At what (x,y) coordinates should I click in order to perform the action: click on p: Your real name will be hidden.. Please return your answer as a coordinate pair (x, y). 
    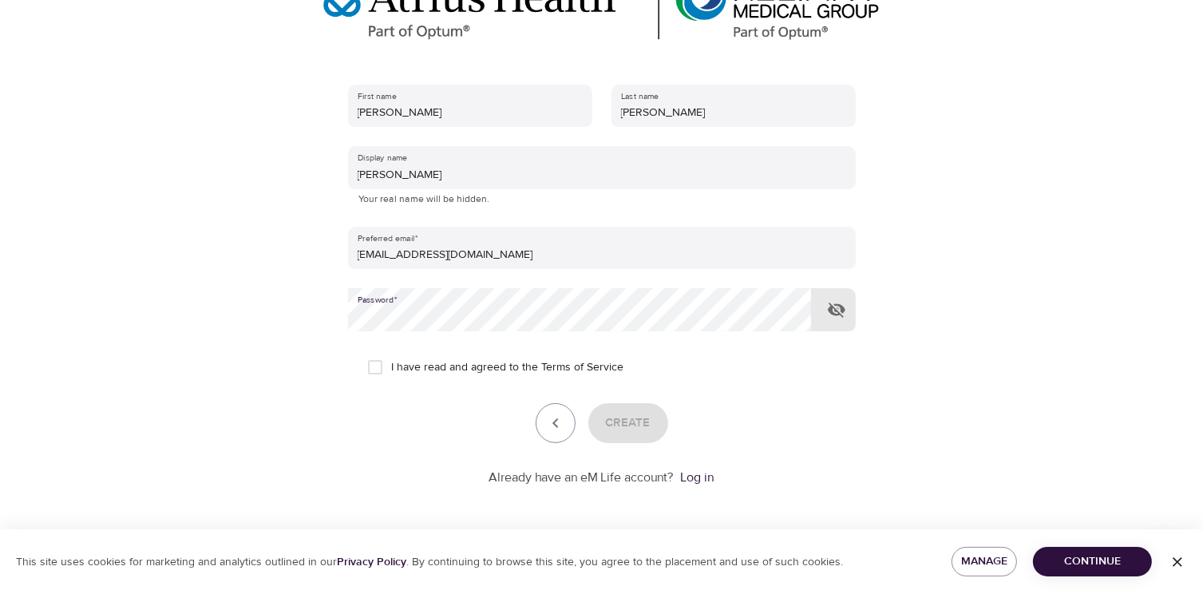
    Looking at the image, I should click on (602, 200).